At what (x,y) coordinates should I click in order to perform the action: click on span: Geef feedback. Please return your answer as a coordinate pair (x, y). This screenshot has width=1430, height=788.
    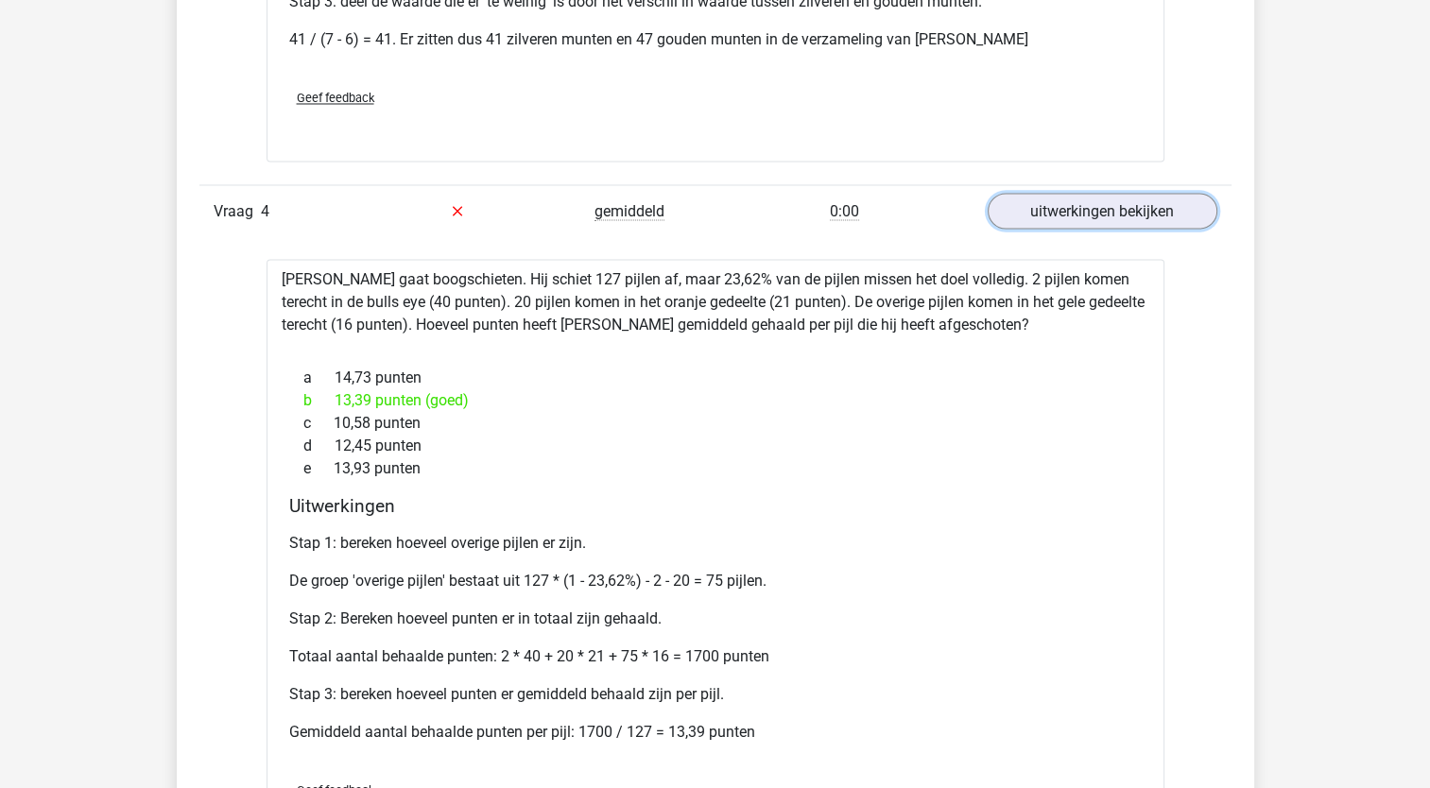
    Looking at the image, I should click on (336, 97).